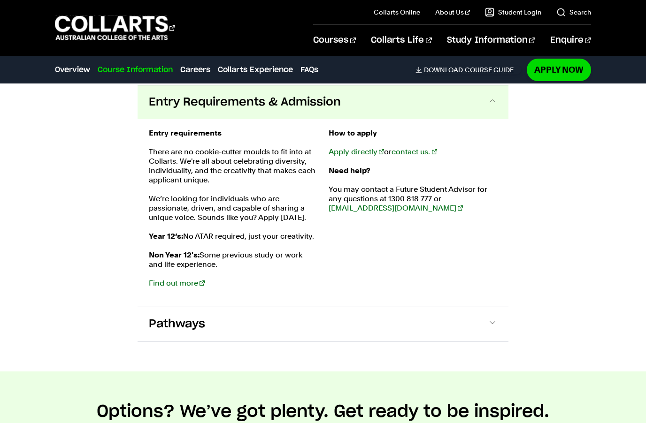 This screenshot has height=423, width=646. I want to click on p: We’re looking for individuals who are passionate, driven, and capable of sharing a unique voice. ..., so click(233, 208).